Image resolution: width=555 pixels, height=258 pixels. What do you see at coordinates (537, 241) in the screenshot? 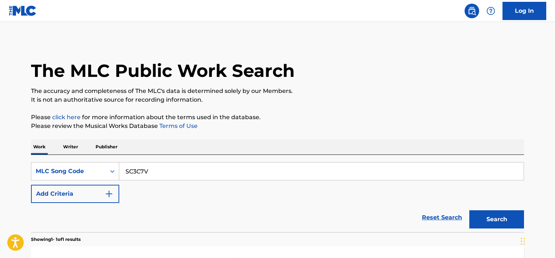
I see `div: চ্যাট উইজেট` at bounding box center [537, 241].